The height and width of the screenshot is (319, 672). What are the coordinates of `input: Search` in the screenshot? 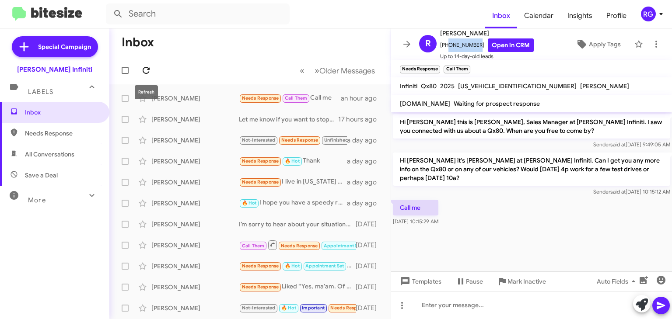 It's located at (198, 14).